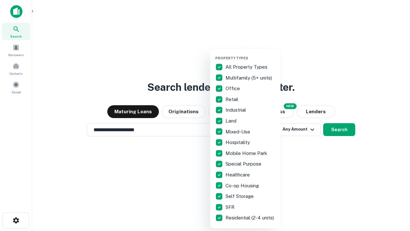  What do you see at coordinates (247, 67) in the screenshot?
I see `p: All Property Types` at bounding box center [247, 67].